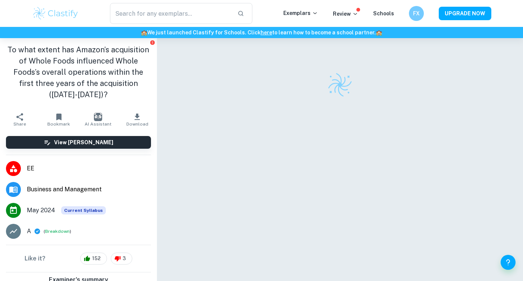 This screenshot has width=523, height=281. I want to click on button: Help and Feedback, so click(508, 262).